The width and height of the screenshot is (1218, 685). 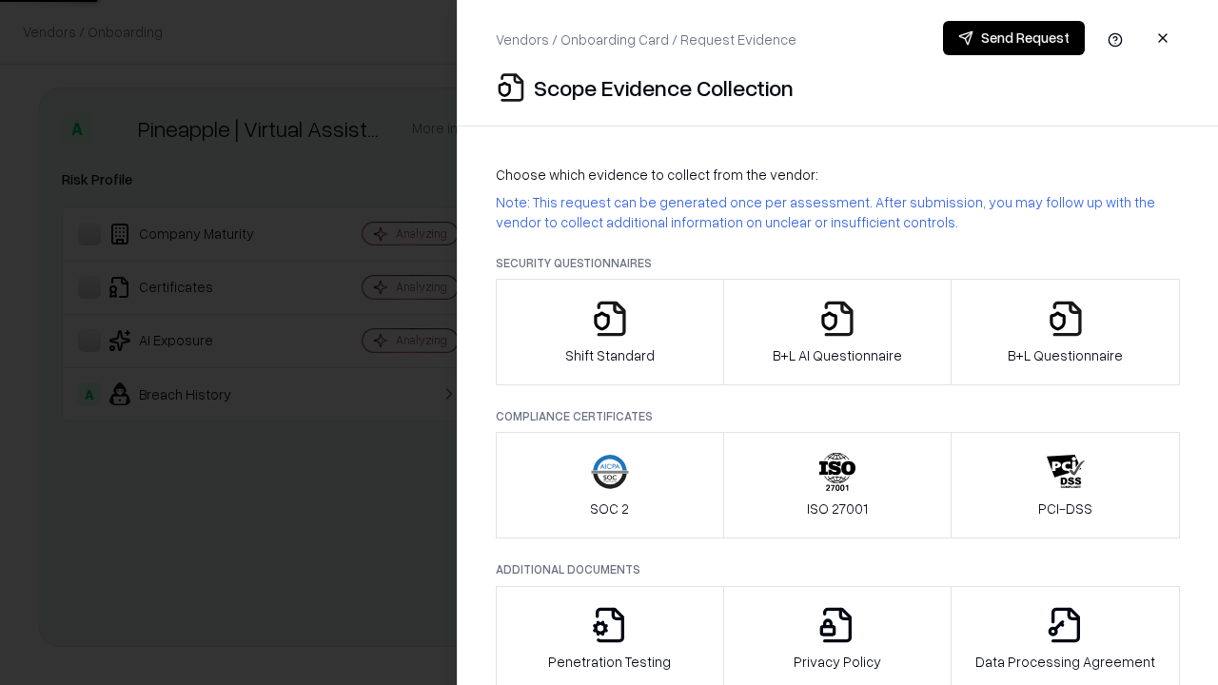 What do you see at coordinates (663, 88) in the screenshot?
I see `p: Scope Evidence Collection` at bounding box center [663, 88].